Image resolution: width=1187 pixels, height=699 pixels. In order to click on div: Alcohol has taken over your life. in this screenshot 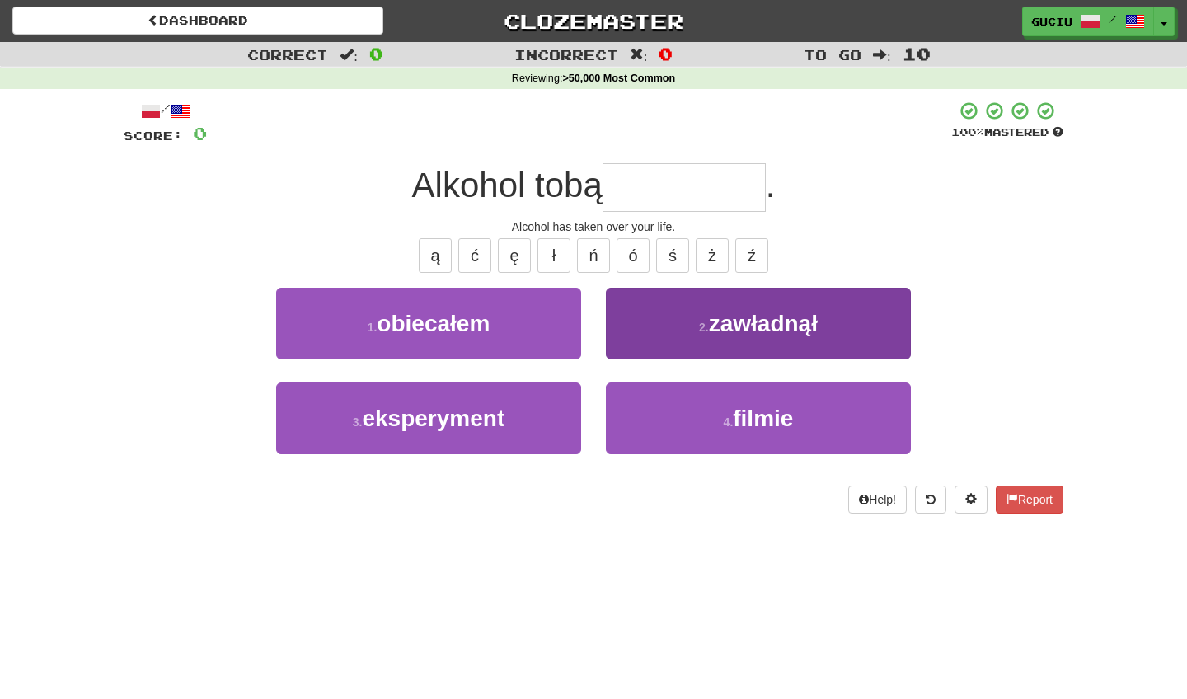, I will do `click(593, 227)`.